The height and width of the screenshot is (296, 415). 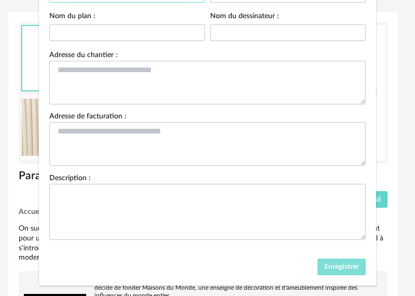 I want to click on button: Enregistrer, so click(x=342, y=267).